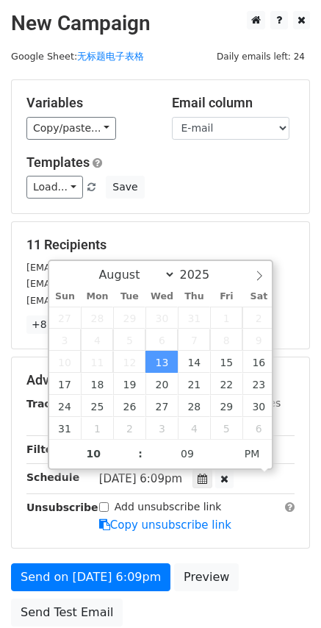 This screenshot has width=321, height=628. I want to click on span: August 4, 2025, so click(97, 340).